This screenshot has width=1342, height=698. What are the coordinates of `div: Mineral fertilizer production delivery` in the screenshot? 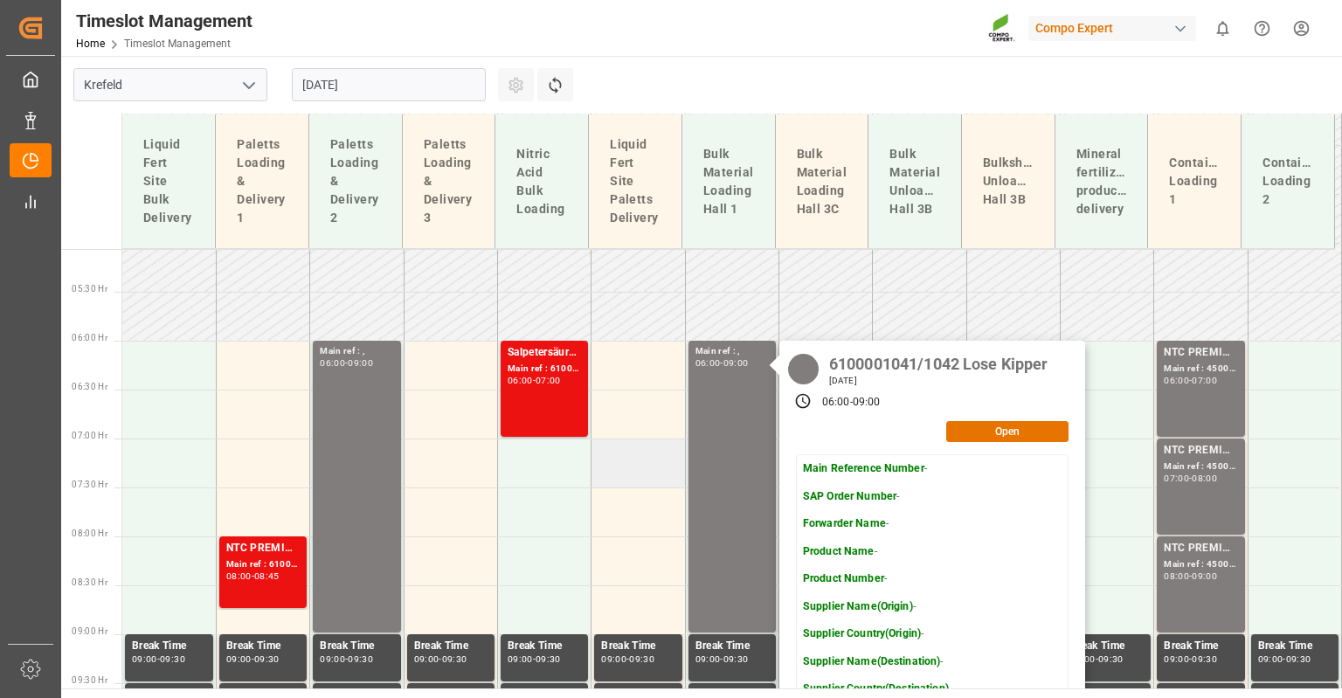 It's located at (1102, 182).